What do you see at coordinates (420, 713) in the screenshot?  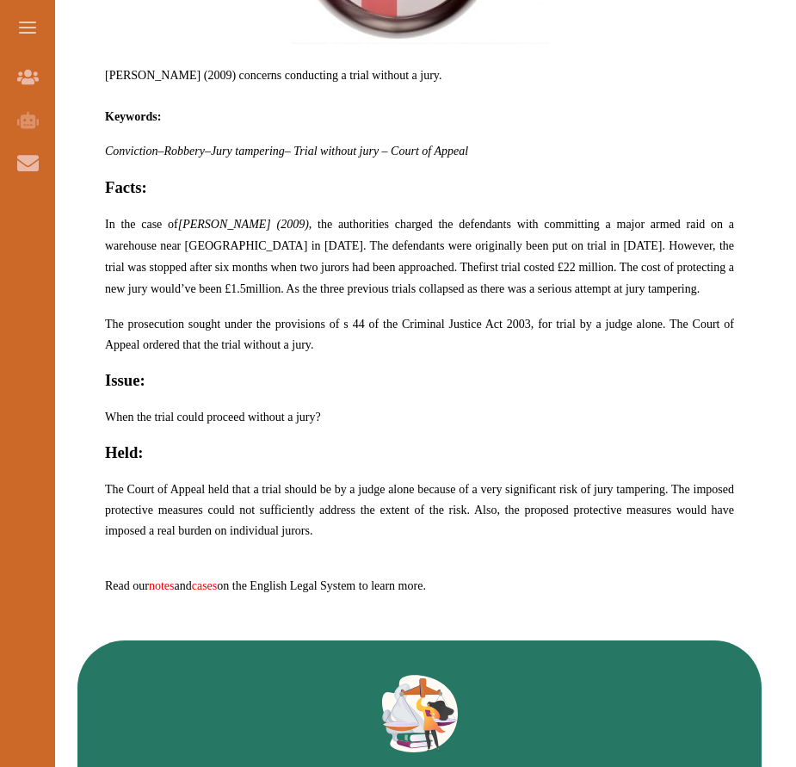 I see `img: Green card image` at bounding box center [420, 713].